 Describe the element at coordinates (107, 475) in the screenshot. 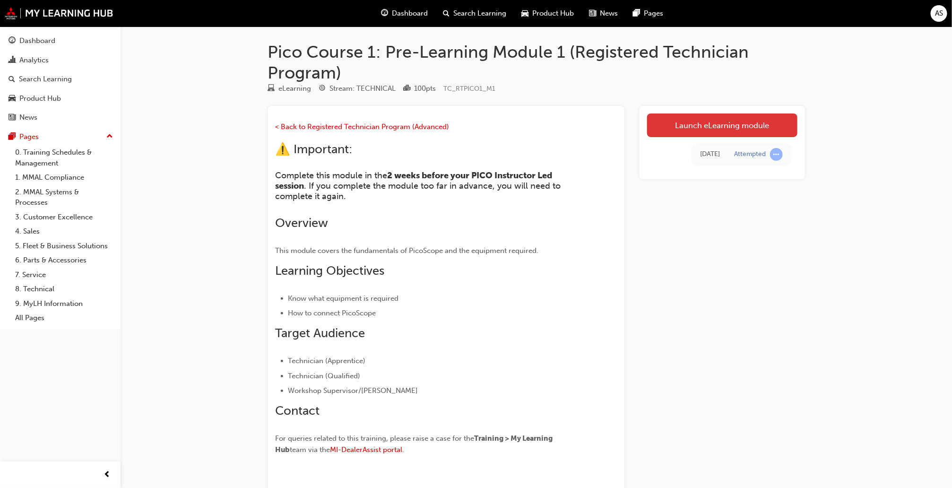

I see `span: prev-icon` at that location.